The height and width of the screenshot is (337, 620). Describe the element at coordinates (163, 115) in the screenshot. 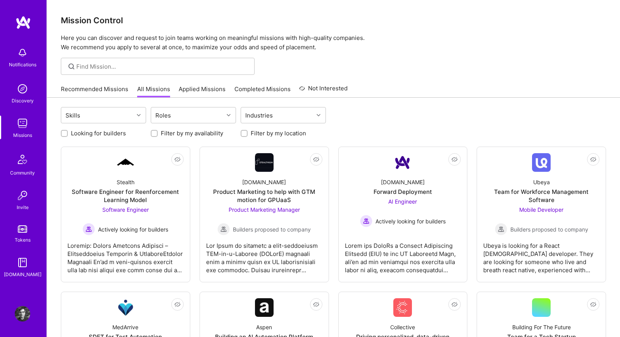

I see `div: Roles` at that location.